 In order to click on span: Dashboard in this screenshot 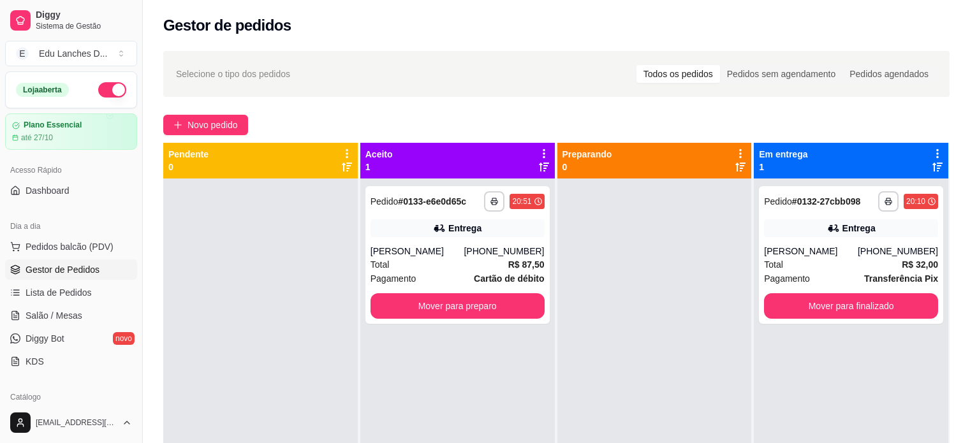, I will do `click(47, 191)`.